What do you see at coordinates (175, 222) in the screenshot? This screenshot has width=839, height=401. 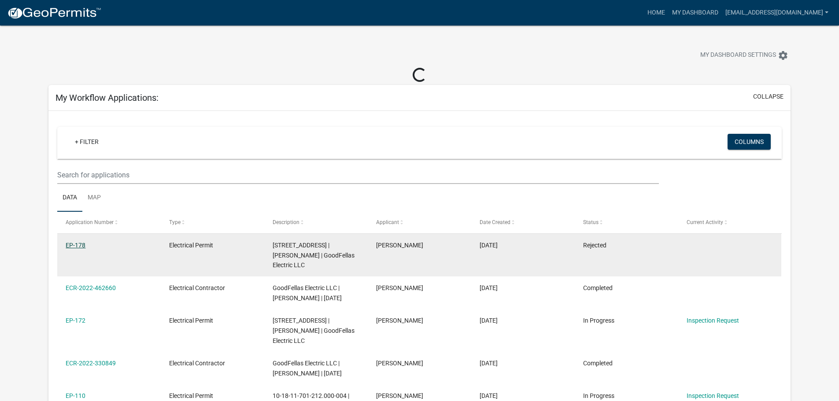 I see `span: Type` at bounding box center [175, 222].